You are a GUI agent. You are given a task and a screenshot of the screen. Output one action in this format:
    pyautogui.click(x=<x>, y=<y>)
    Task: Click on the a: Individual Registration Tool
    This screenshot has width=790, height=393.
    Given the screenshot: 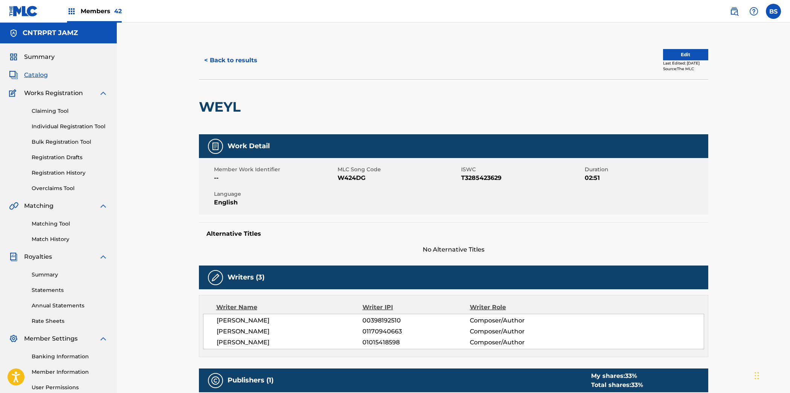 What is the action you would take?
    pyautogui.click(x=70, y=126)
    